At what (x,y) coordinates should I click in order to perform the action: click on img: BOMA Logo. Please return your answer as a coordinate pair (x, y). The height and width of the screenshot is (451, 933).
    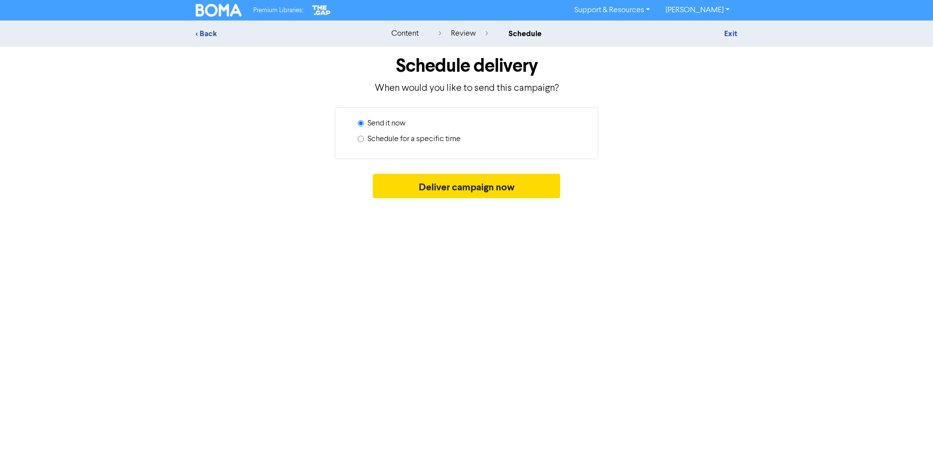
    Looking at the image, I should click on (219, 10).